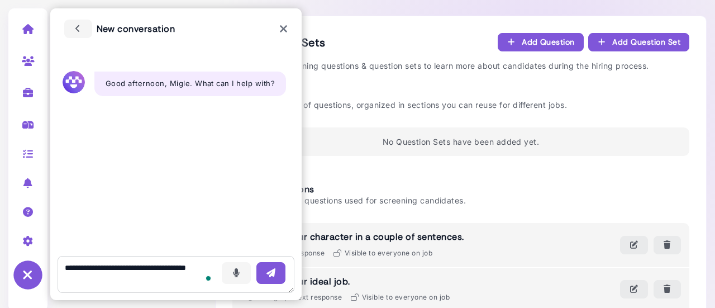 This screenshot has height=308, width=715. I want to click on h3: Question Sets, so click(461, 93).